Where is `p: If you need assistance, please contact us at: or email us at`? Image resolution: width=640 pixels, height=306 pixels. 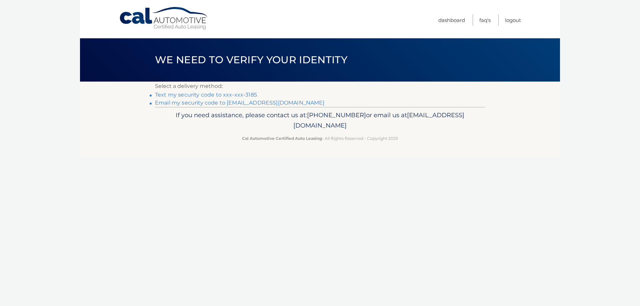
p: If you need assistance, please contact us at: or email us at is located at coordinates (320, 121).